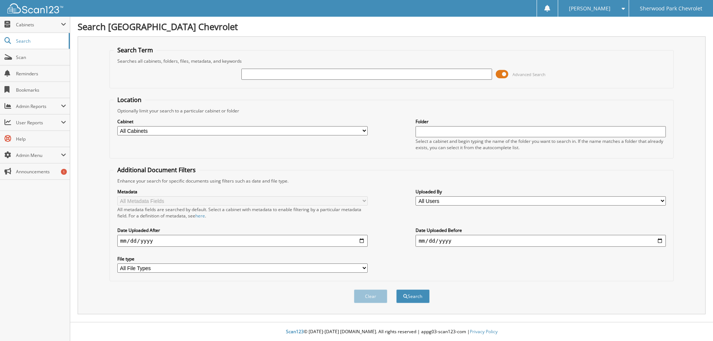  What do you see at coordinates (243, 192) in the screenshot?
I see `label: Metadata` at bounding box center [243, 192].